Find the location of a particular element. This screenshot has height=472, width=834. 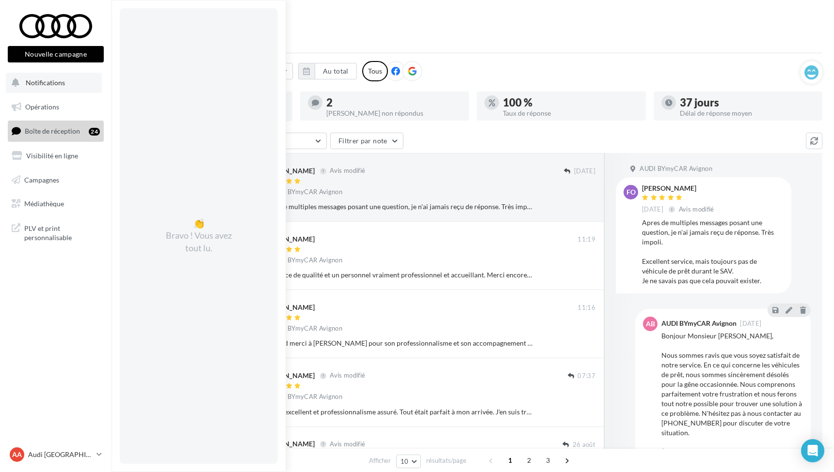

span: 07:37 is located at coordinates (586, 377).